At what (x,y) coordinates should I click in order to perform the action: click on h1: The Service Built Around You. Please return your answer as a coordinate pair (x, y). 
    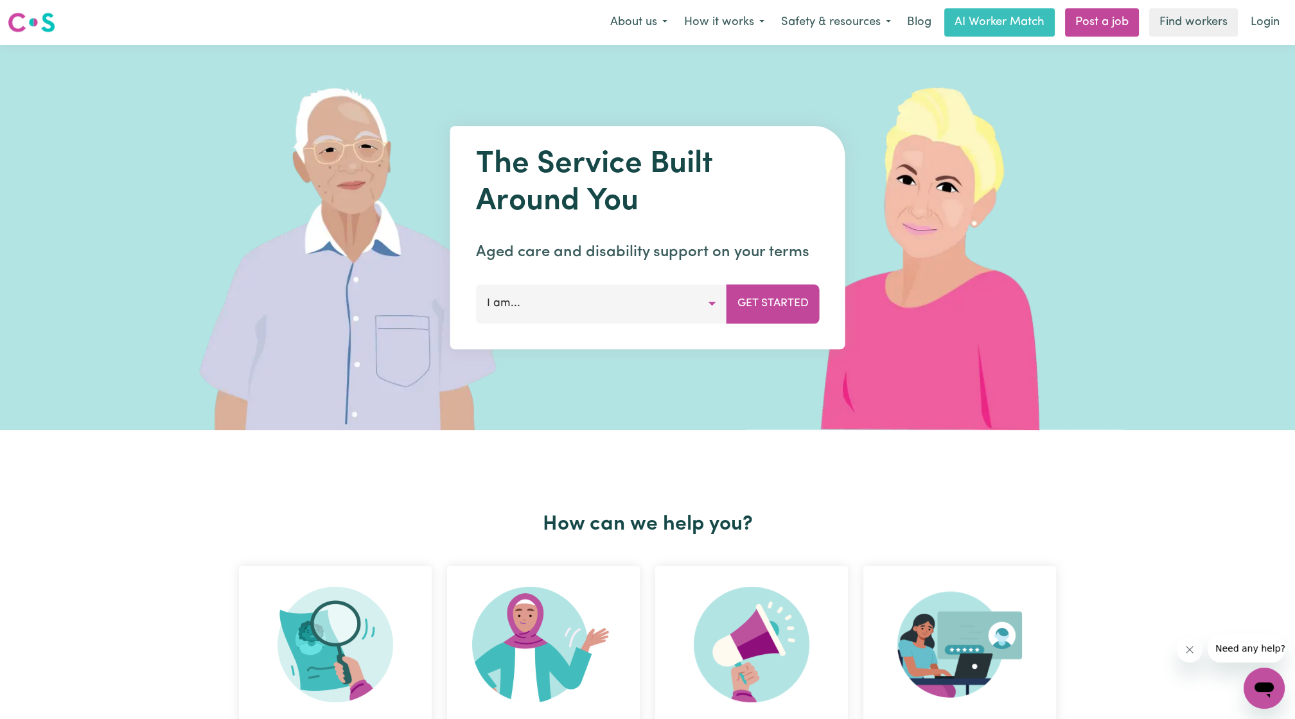
    Looking at the image, I should click on (647, 183).